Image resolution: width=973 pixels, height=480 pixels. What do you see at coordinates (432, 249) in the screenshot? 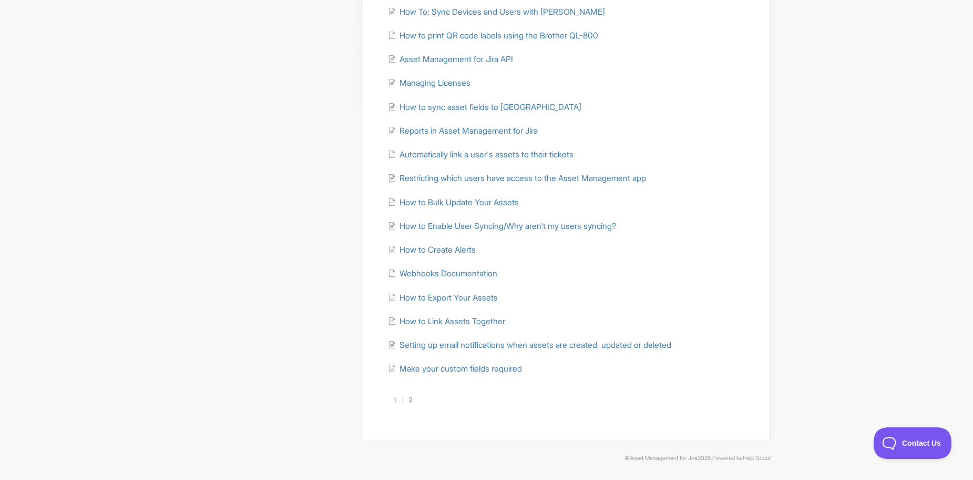
I see `a: How to Create Alerts` at bounding box center [432, 249].